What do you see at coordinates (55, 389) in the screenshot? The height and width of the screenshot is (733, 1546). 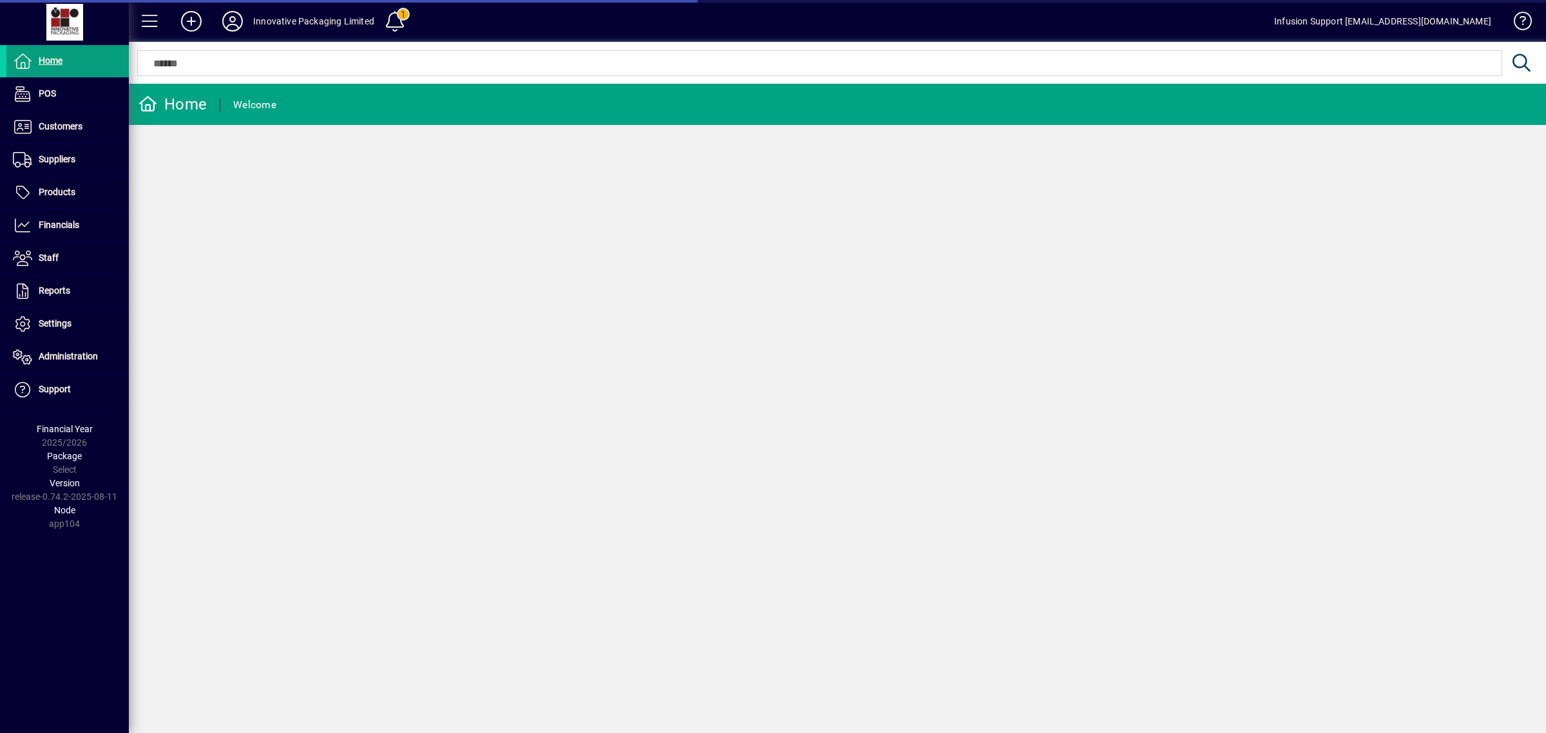 I see `span: Support` at bounding box center [55, 389].